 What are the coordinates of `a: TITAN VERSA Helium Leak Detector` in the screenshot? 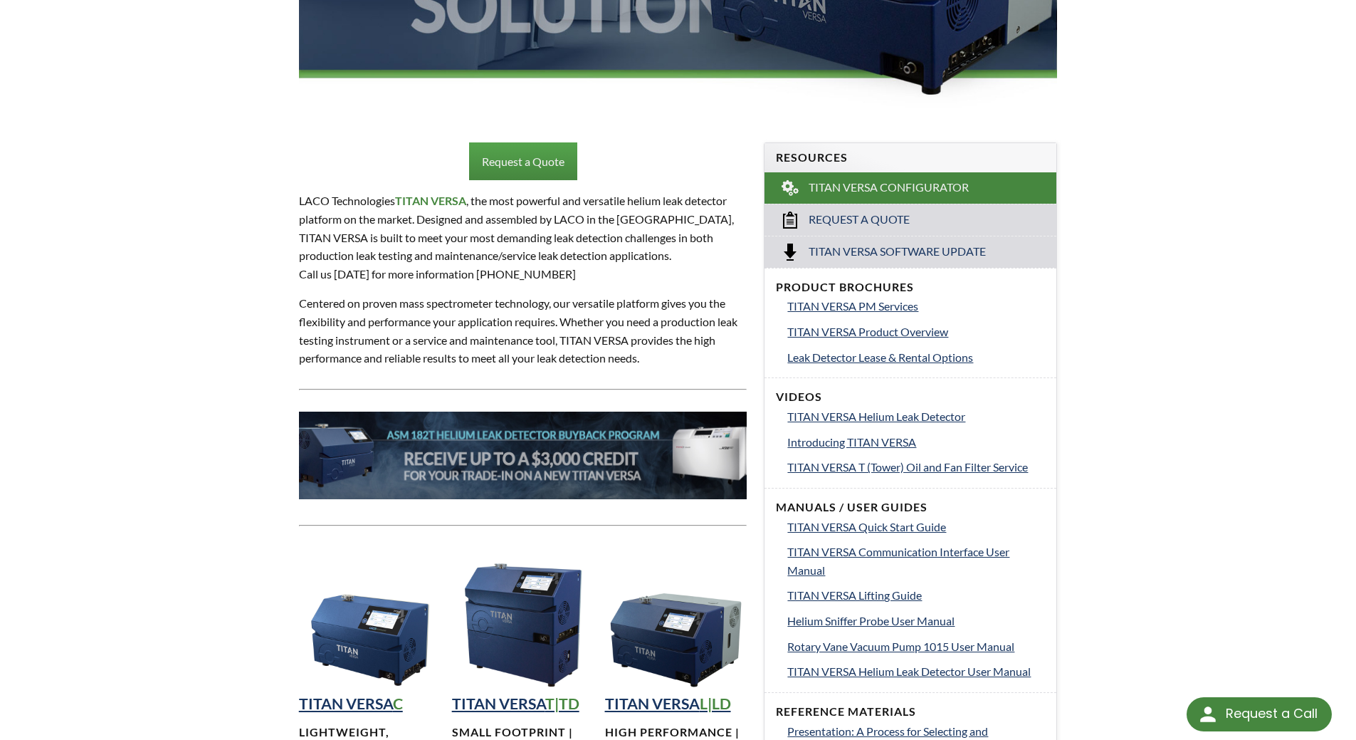 It's located at (916, 416).